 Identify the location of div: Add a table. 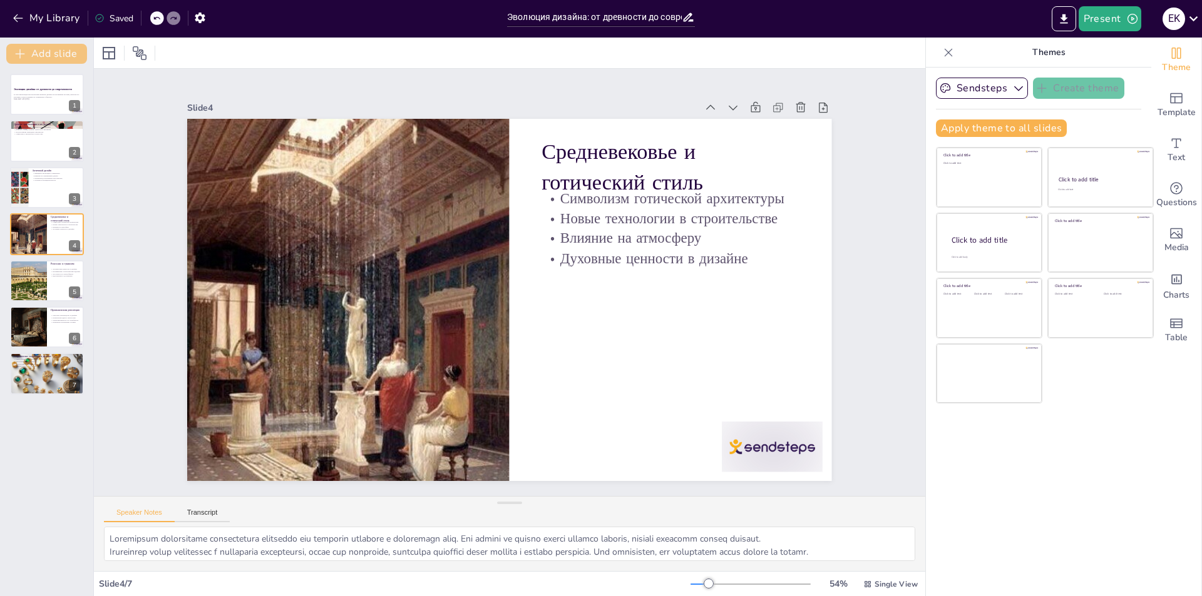
(1176, 330).